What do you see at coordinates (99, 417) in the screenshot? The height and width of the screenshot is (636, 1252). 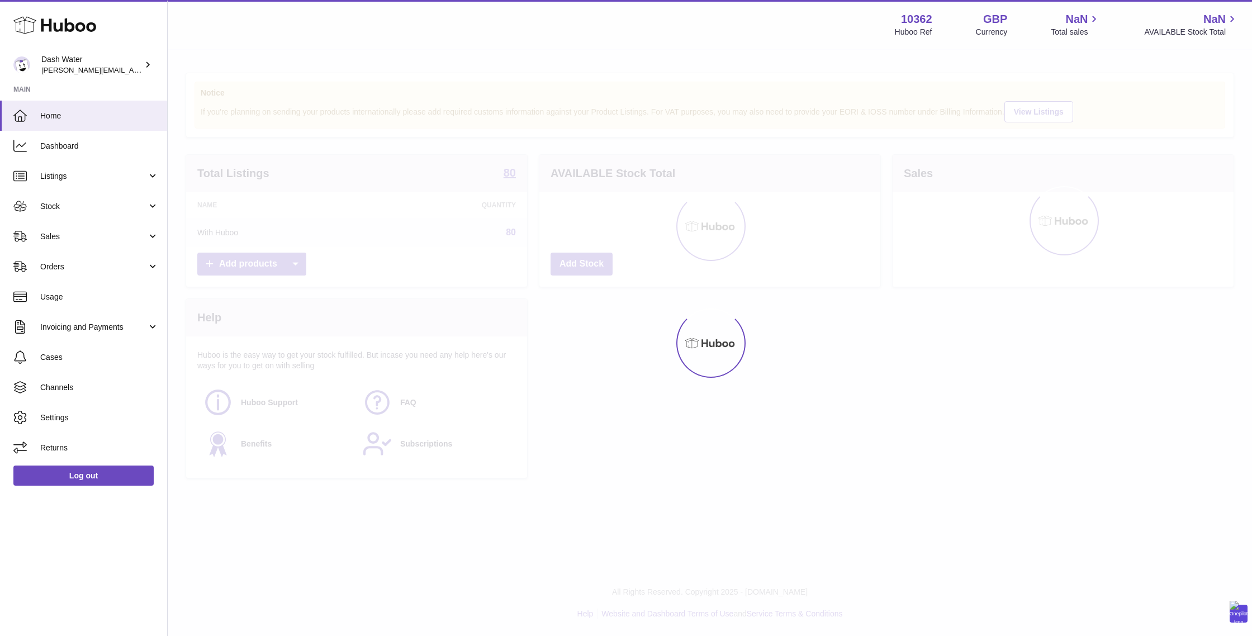 I see `span: Settings` at bounding box center [99, 417].